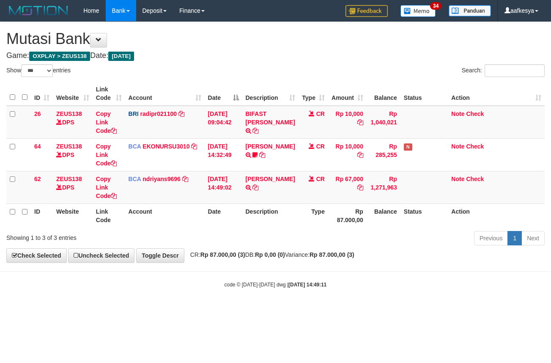  Describe the element at coordinates (262, 155) in the screenshot. I see `a: Copy INEU NURDIAN to clipboard` at that location.